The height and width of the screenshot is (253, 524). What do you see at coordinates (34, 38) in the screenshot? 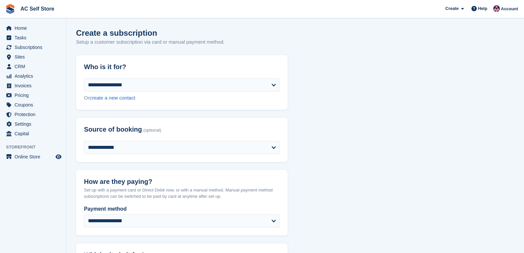
I see `span: Tasks` at bounding box center [34, 38].